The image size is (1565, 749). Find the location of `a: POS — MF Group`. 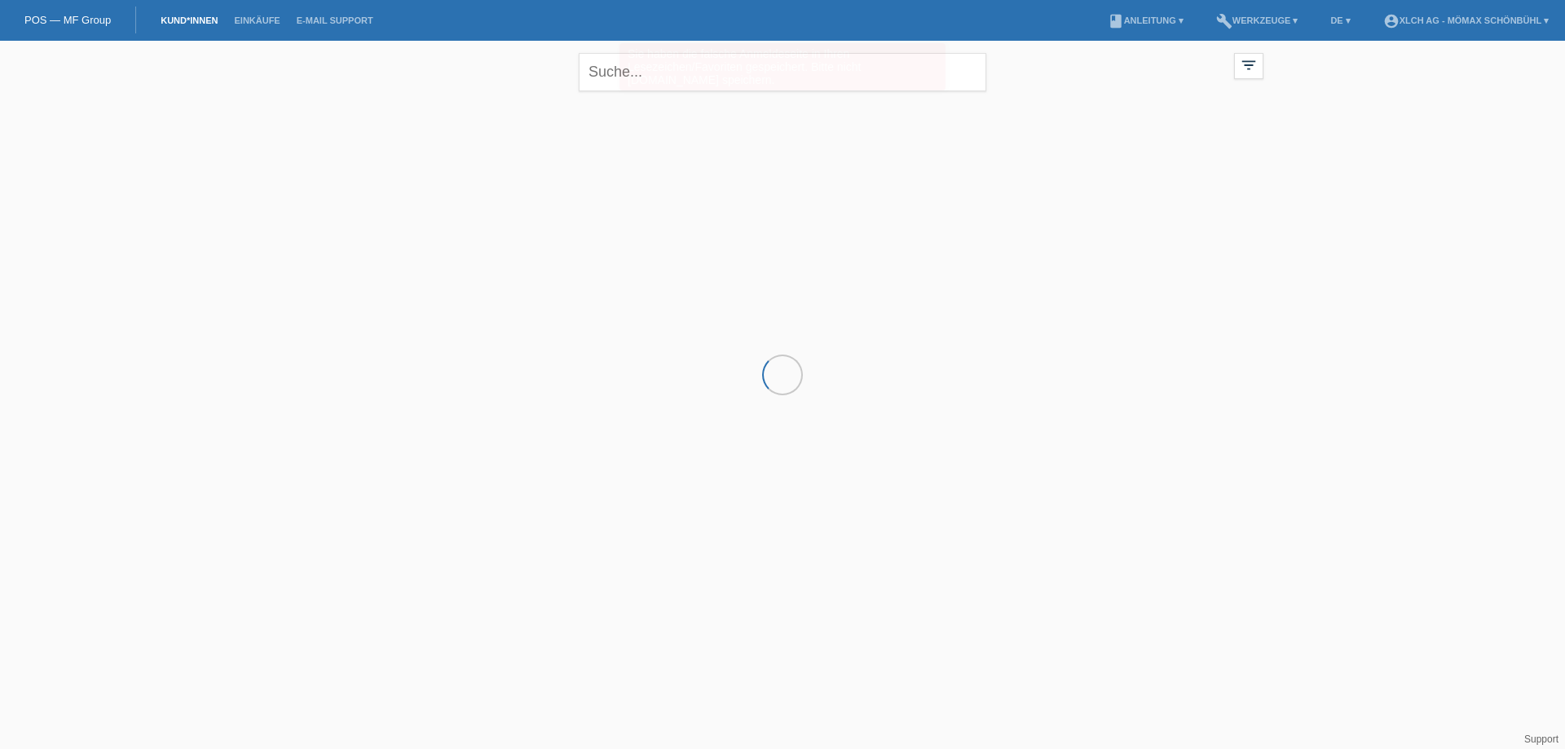

a: POS — MF Group is located at coordinates (68, 20).